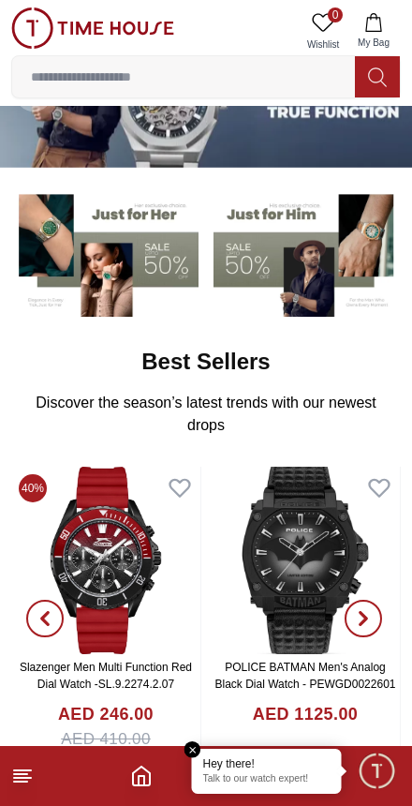  I want to click on span: My Bag, so click(374, 42).